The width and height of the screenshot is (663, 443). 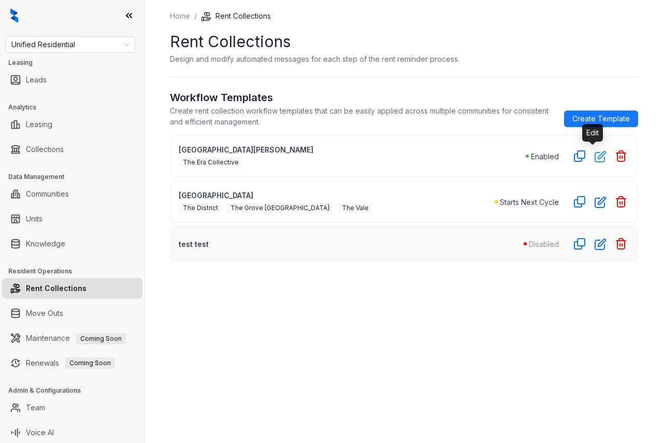 What do you see at coordinates (39, 124) in the screenshot?
I see `a: Leasing` at bounding box center [39, 124].